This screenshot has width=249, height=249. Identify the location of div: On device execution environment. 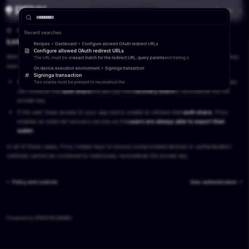
(67, 68).